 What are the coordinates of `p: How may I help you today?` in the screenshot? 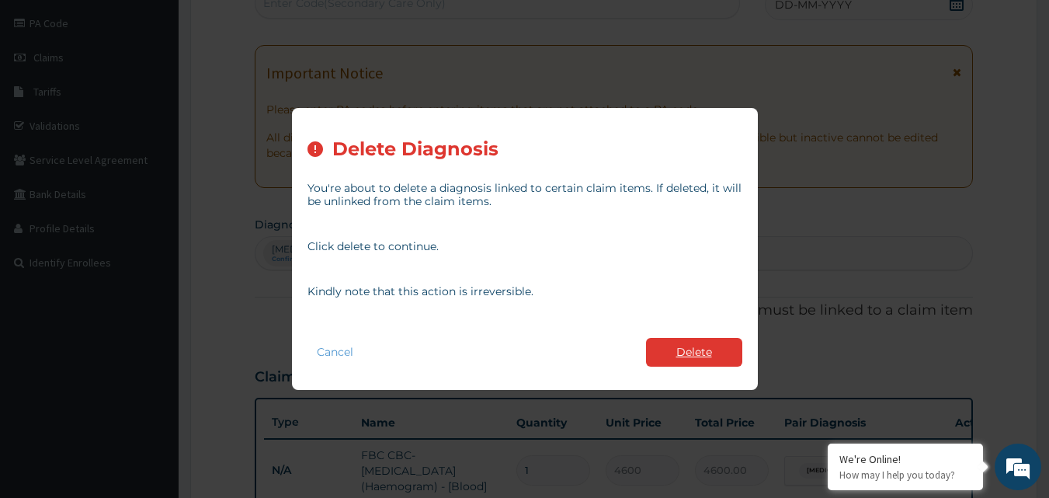 It's located at (905, 474).